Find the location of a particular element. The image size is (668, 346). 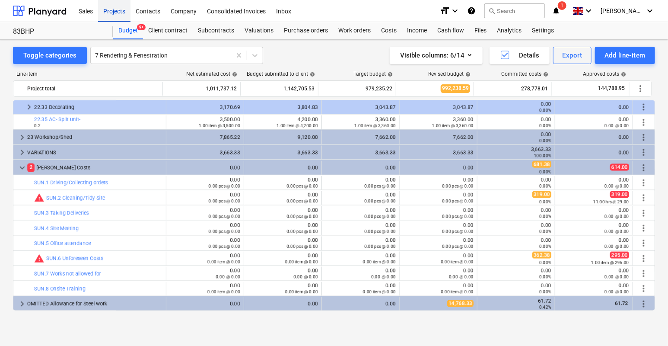

div: Valuations is located at coordinates (259, 31).